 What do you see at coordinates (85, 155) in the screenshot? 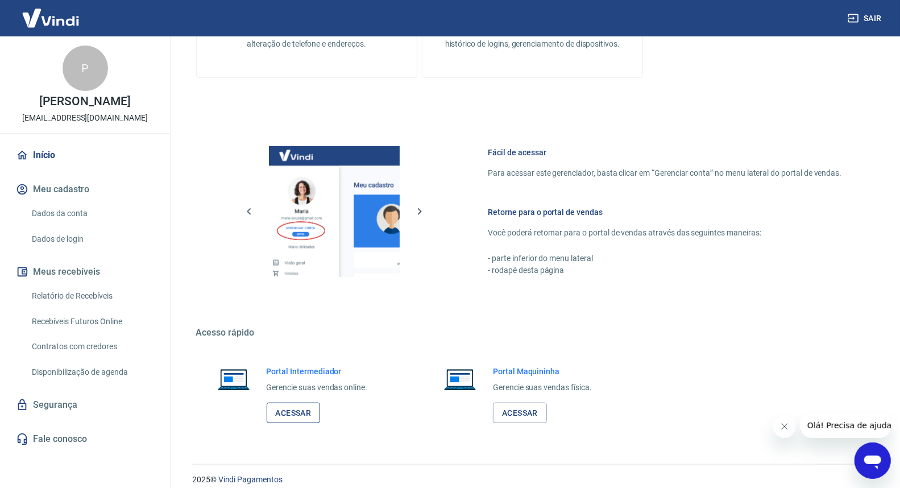
I see `a: Início` at bounding box center [85, 155].